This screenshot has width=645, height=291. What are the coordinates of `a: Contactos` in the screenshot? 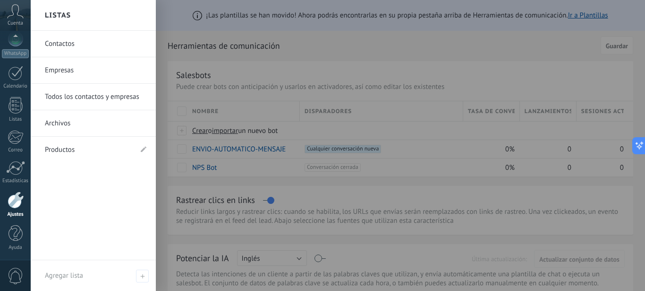 It's located at (95, 44).